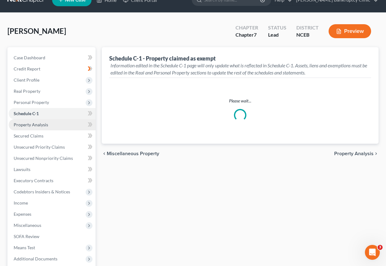  Describe the element at coordinates (380, 247) in the screenshot. I see `span: 3` at that location.